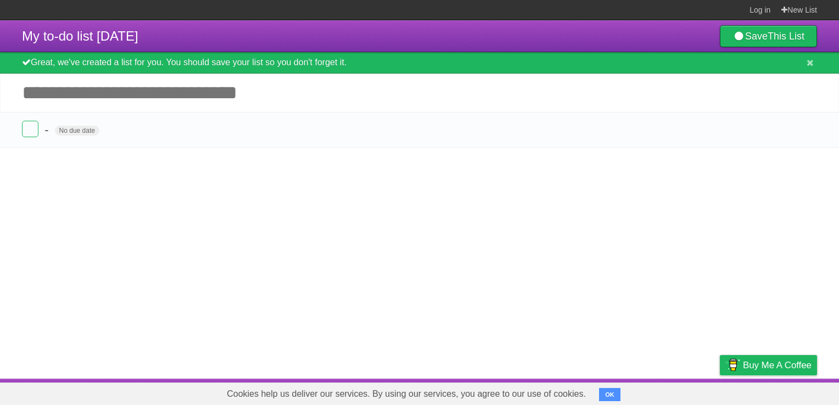 This screenshot has width=839, height=405. I want to click on a: Privacy, so click(720, 392).